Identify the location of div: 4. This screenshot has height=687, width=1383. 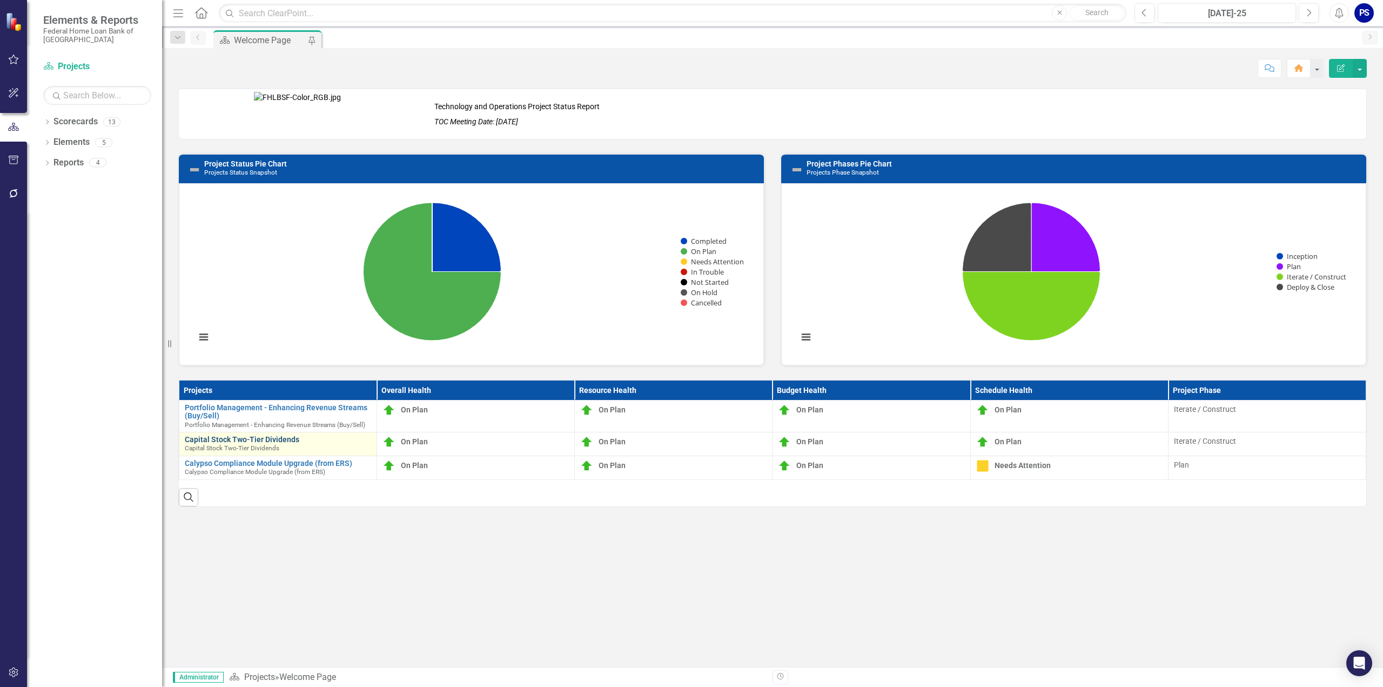
(98, 163).